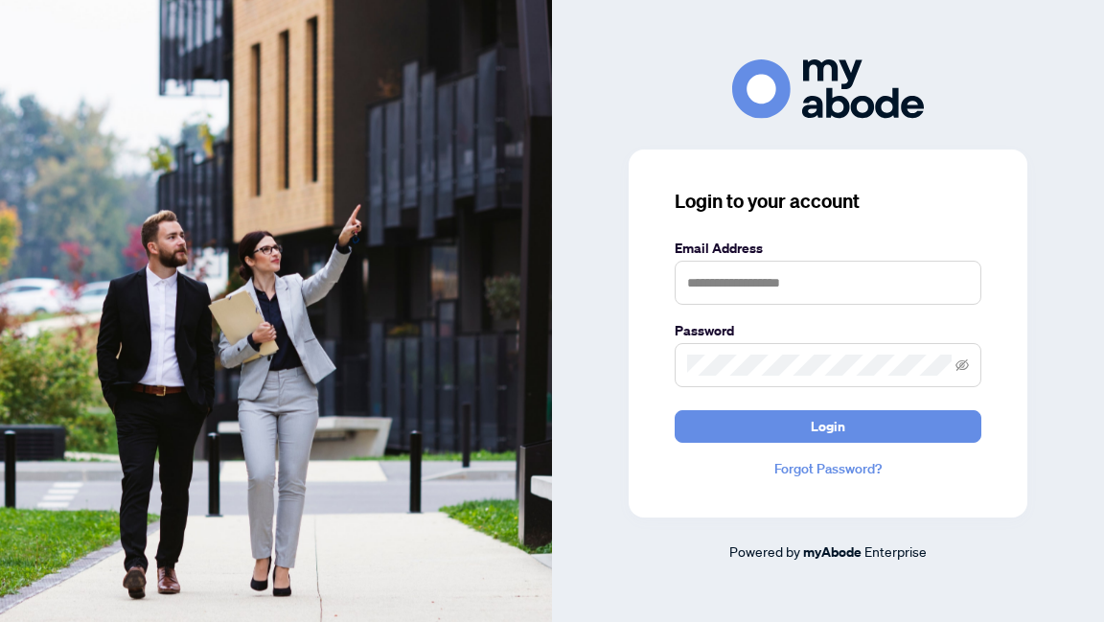  I want to click on span: Powered by, so click(765, 551).